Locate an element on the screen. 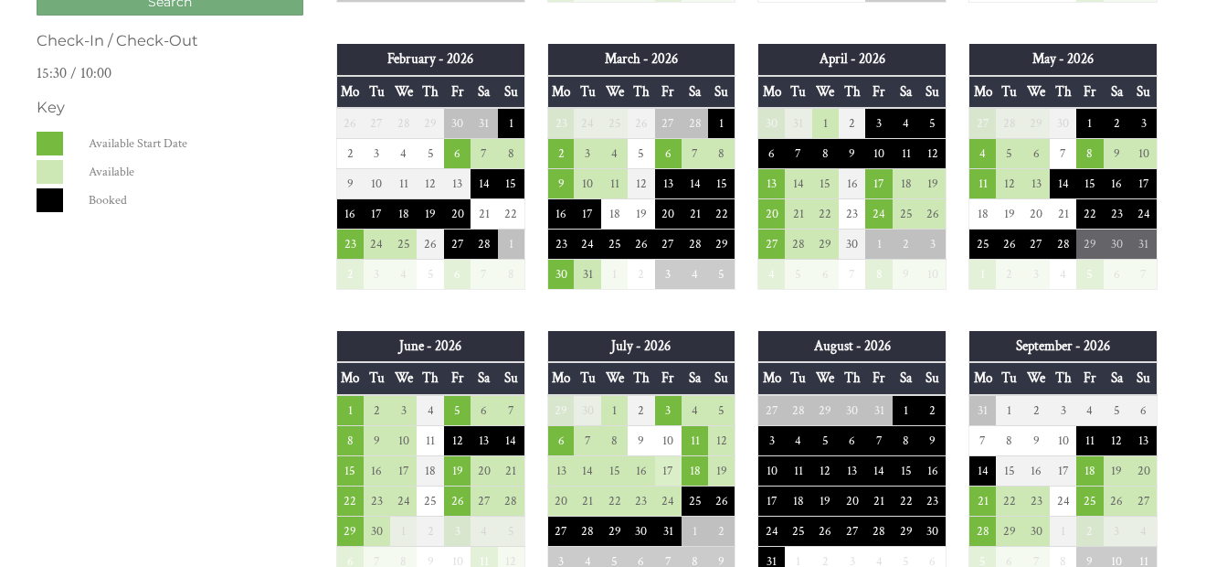 This screenshot has height=567, width=1227. th: April - 2026 is located at coordinates (853, 59).